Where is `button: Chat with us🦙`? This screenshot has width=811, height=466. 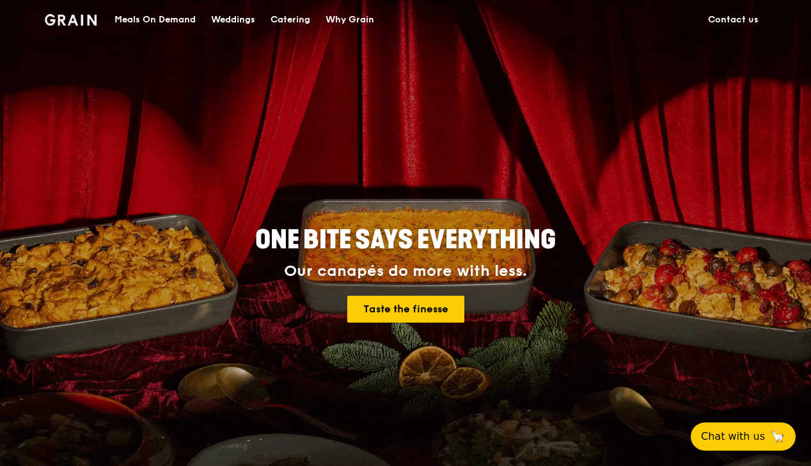 button: Chat with us🦙 is located at coordinates (743, 436).